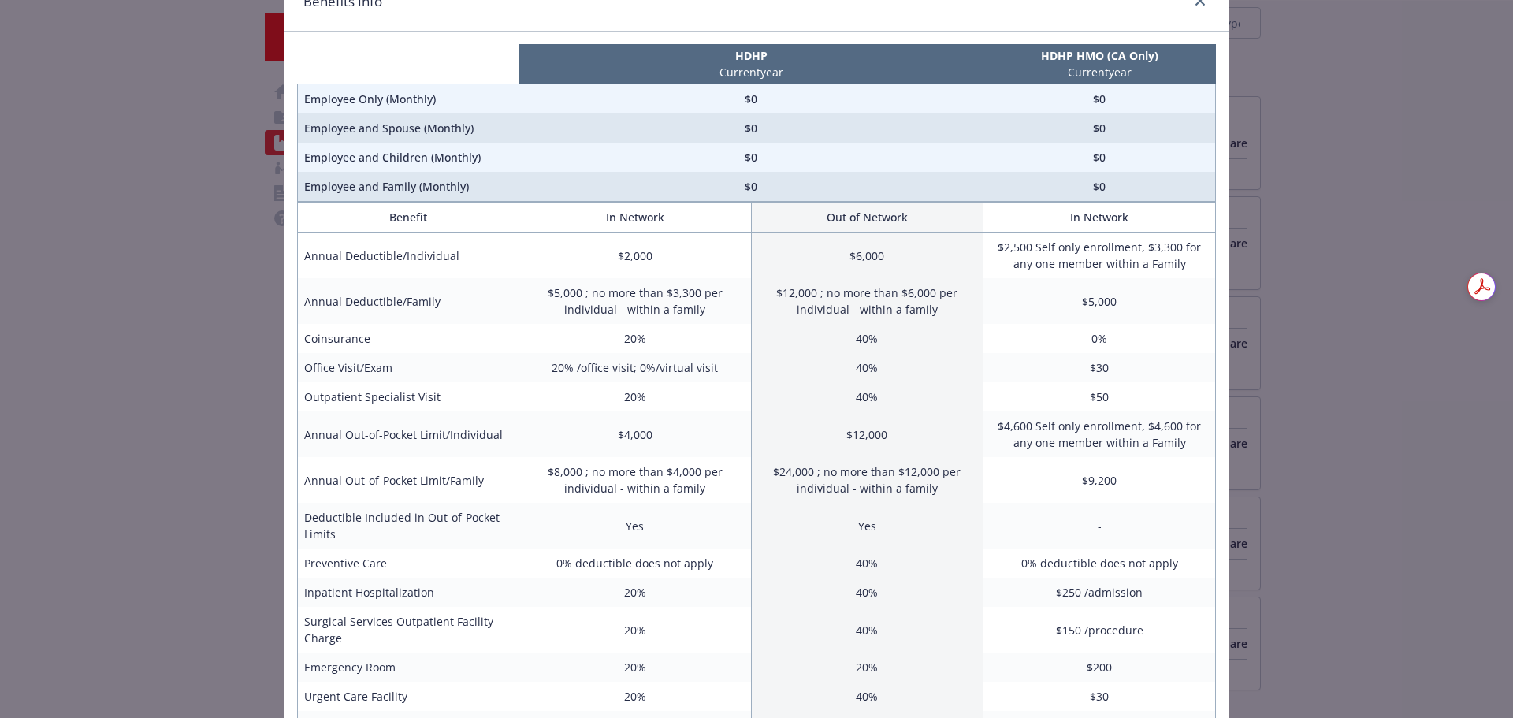 The height and width of the screenshot is (718, 1513). I want to click on td: $4,600 Self only enrollment, $4,600 for any one member within a Family, so click(1099, 434).